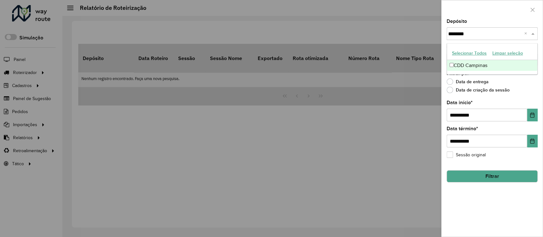 The height and width of the screenshot is (237, 543). Describe the element at coordinates (493, 66) in the screenshot. I see `div: CDD Campinas` at that location.